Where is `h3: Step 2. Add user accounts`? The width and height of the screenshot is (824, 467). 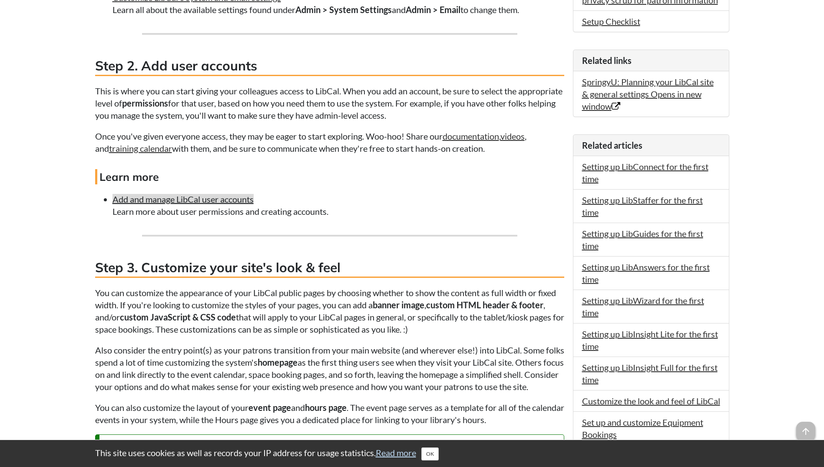
h3: Step 2. Add user accounts is located at coordinates (330, 66).